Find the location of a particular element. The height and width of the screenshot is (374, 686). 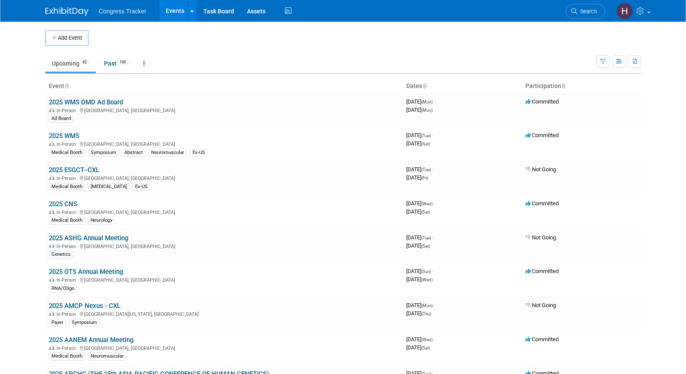

span: Congress Tracker is located at coordinates (123, 11).